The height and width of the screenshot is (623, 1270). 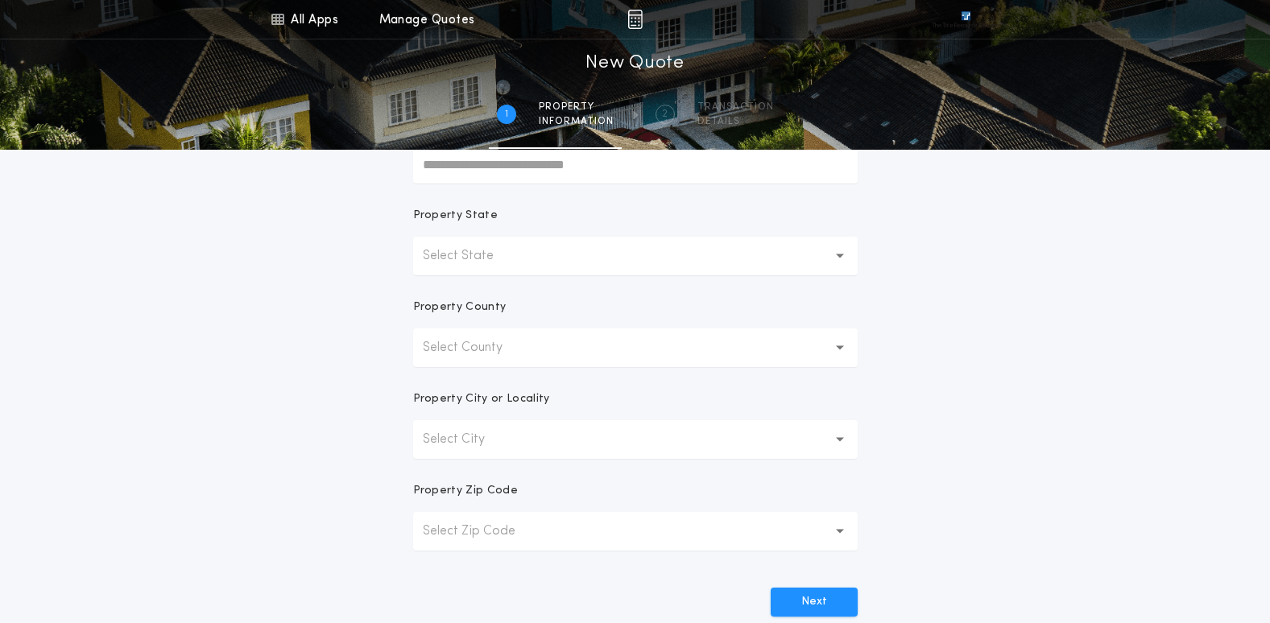 What do you see at coordinates (664, 114) in the screenshot?
I see `h2: 2` at bounding box center [664, 114].